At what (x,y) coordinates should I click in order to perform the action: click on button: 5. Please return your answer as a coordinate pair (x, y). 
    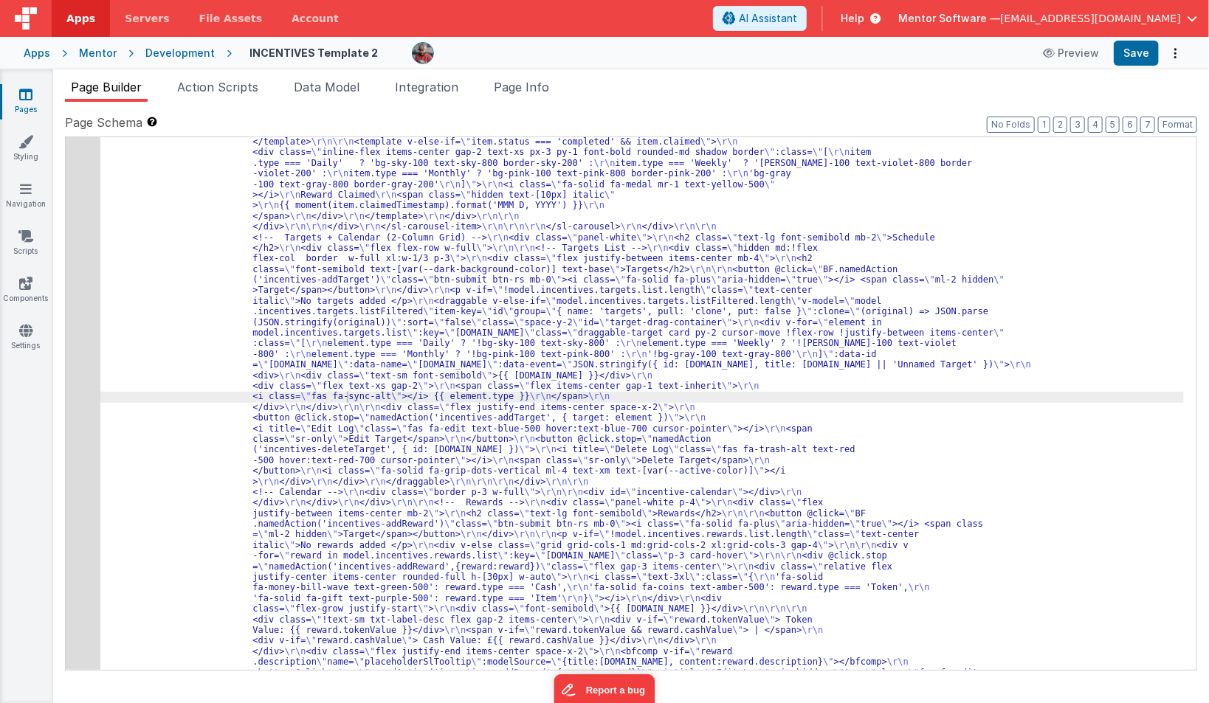
    Looking at the image, I should click on (1112, 125).